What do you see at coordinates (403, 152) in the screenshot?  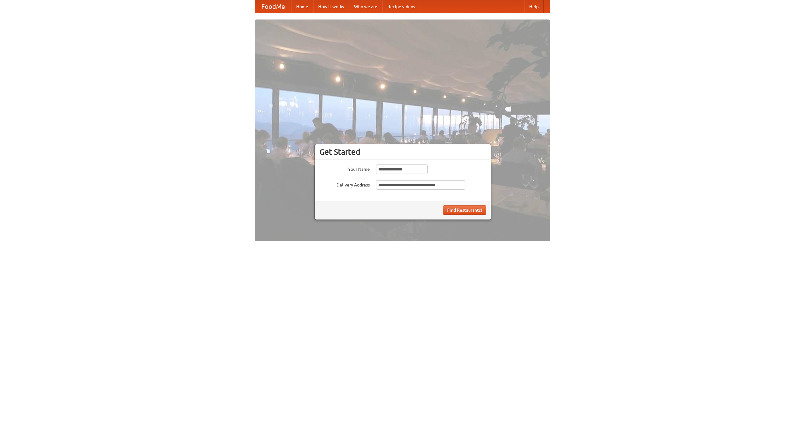 I see `h3: Get Started` at bounding box center [403, 152].